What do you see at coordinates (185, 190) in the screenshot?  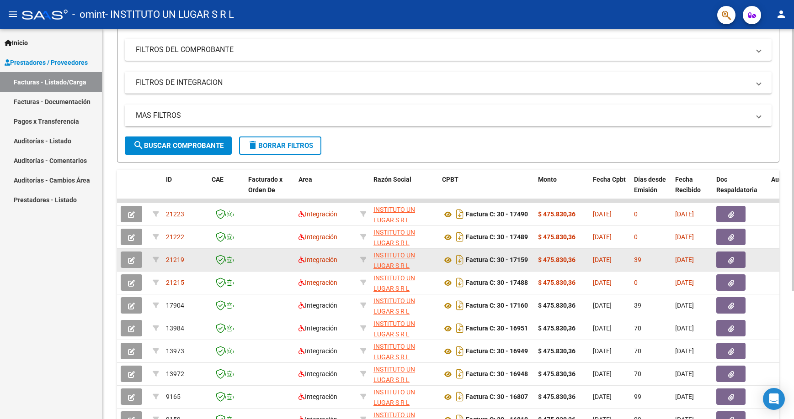 I see `datatable-header-cell: ID` at bounding box center [185, 190].